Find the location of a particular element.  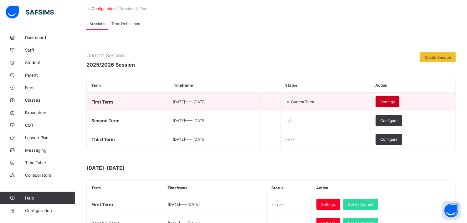

img: safsims is located at coordinates (30, 12).